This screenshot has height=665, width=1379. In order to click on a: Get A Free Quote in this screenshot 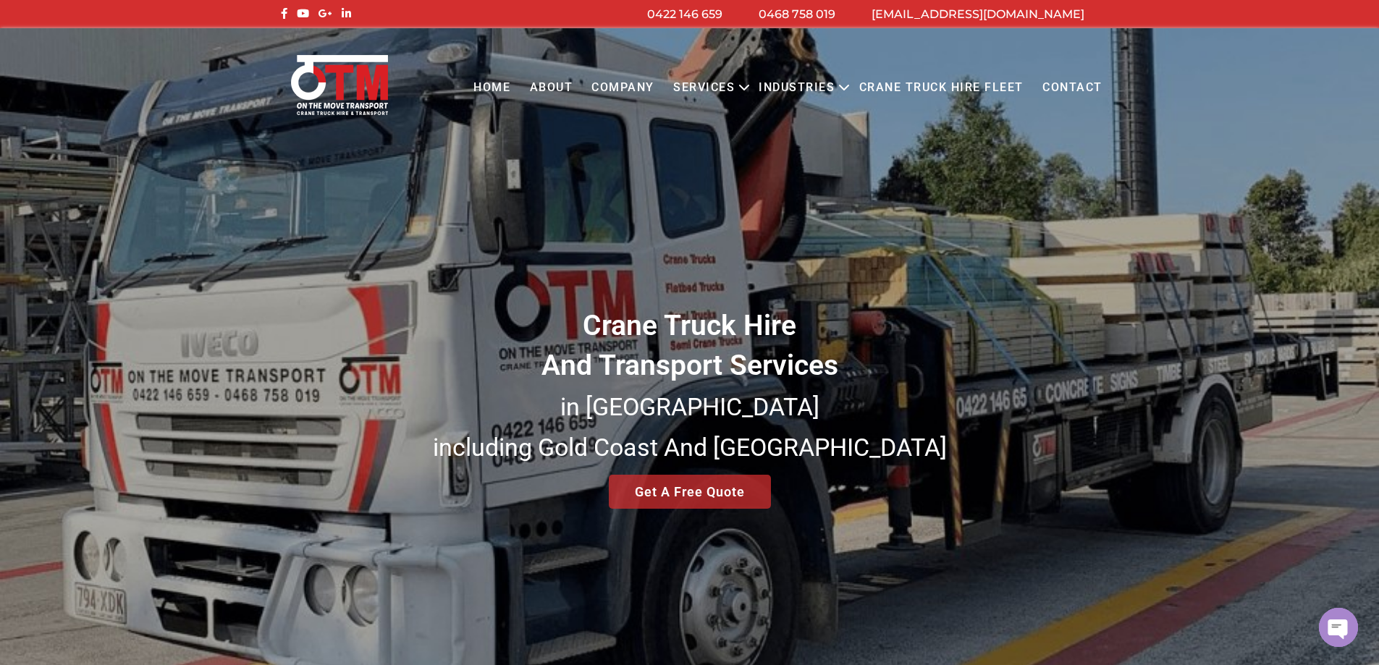, I will do `click(690, 492)`.